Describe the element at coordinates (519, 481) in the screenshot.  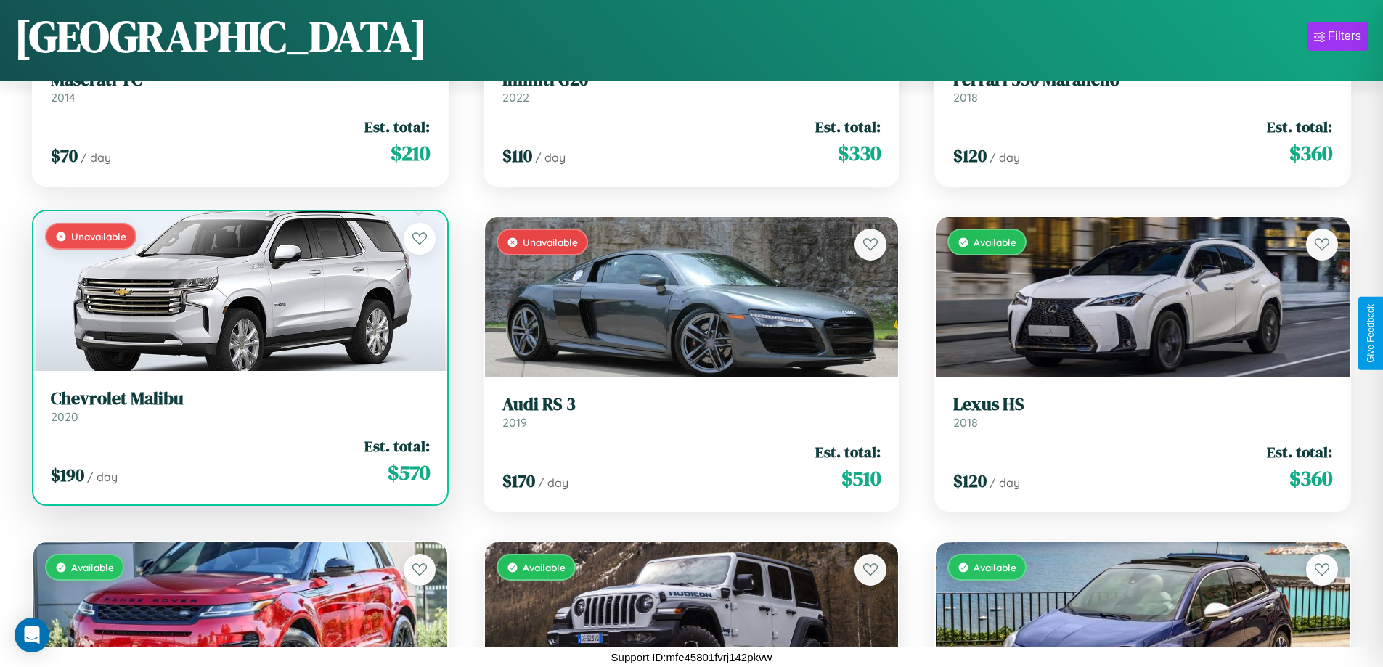
I see `span: $ 170` at that location.